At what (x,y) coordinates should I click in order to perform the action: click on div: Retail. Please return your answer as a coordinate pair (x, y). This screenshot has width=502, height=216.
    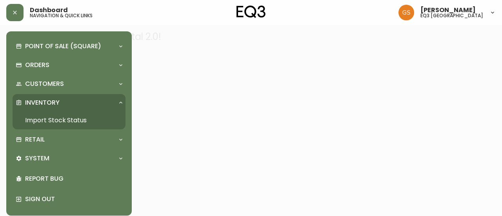
    Looking at the image, I should click on (69, 140).